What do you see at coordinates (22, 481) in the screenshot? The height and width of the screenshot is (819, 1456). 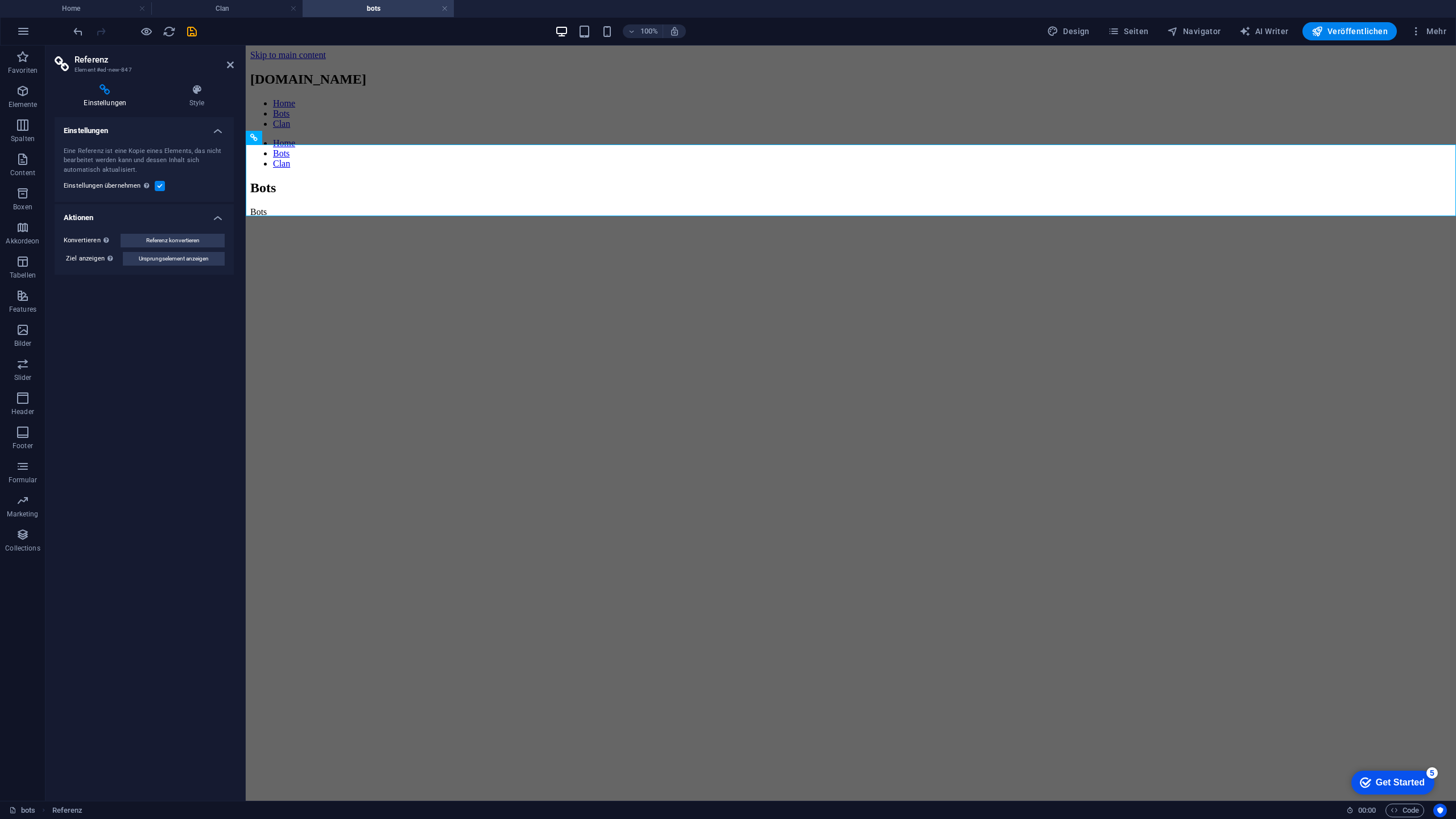 I see `p: Formular` at bounding box center [22, 481].